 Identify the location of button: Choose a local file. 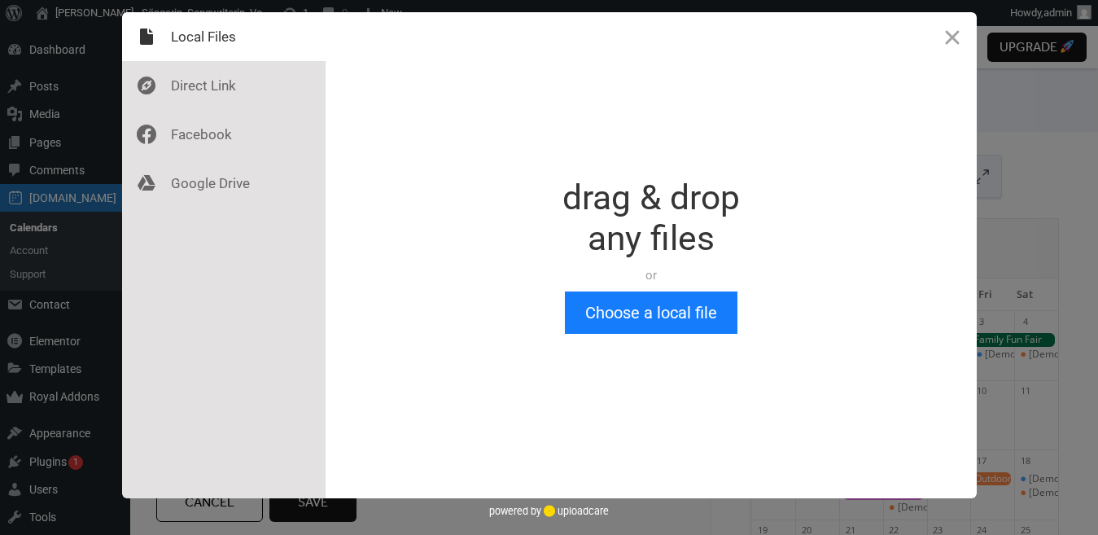
(651, 313).